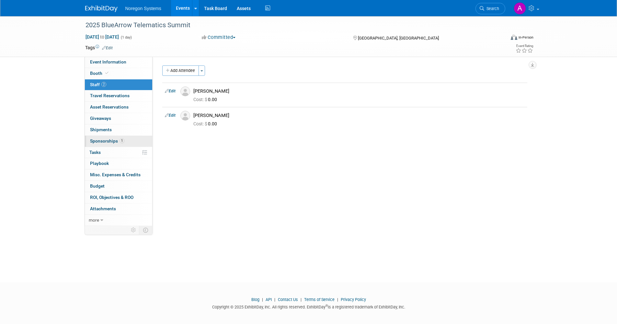 Image resolution: width=617 pixels, height=324 pixels. Describe the element at coordinates (119, 164) in the screenshot. I see `a: Playbook` at that location.